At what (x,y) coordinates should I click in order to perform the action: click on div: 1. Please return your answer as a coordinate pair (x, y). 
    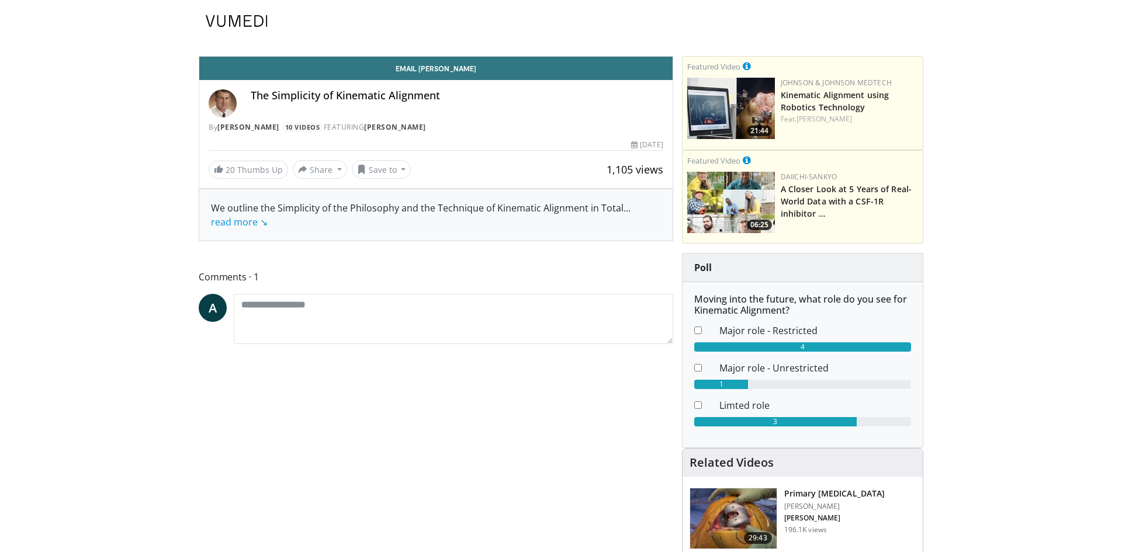
    Looking at the image, I should click on (721, 384).